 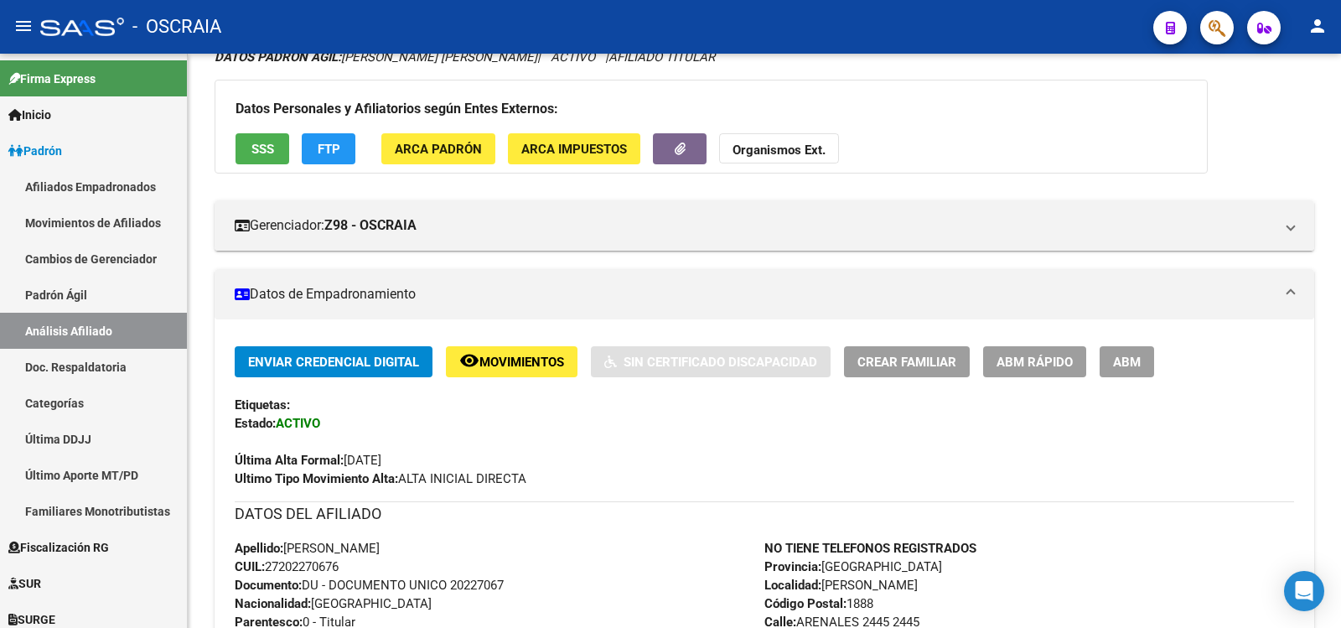 What do you see at coordinates (287, 567) in the screenshot?
I see `span: 27202270676` at bounding box center [287, 567].